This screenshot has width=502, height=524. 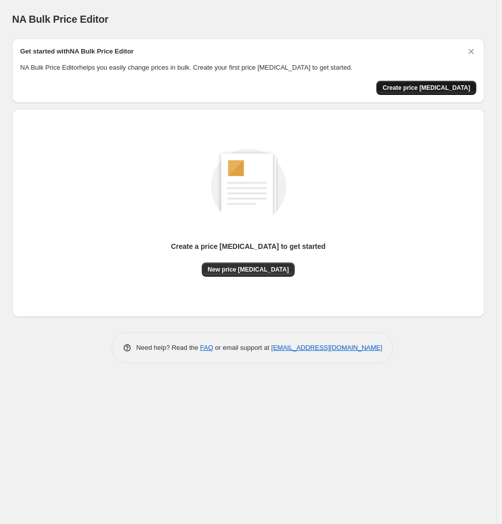 I want to click on h2: Get started with NA Bulk Price Editor, so click(x=77, y=51).